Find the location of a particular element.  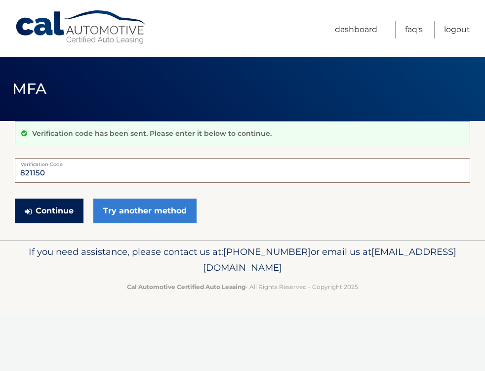

p: Verification code has been sent. Please enter it below to continue. is located at coordinates (152, 133).